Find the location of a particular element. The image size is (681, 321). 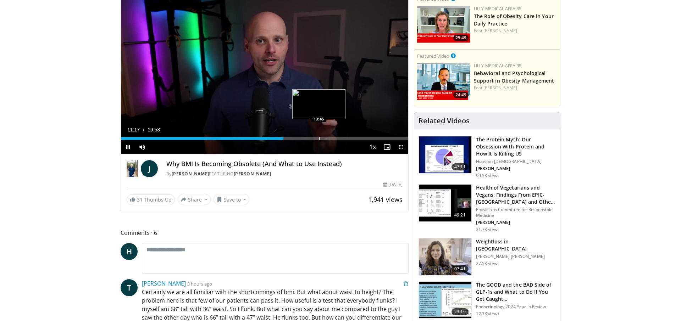

p: 90.5K views is located at coordinates (488, 176).